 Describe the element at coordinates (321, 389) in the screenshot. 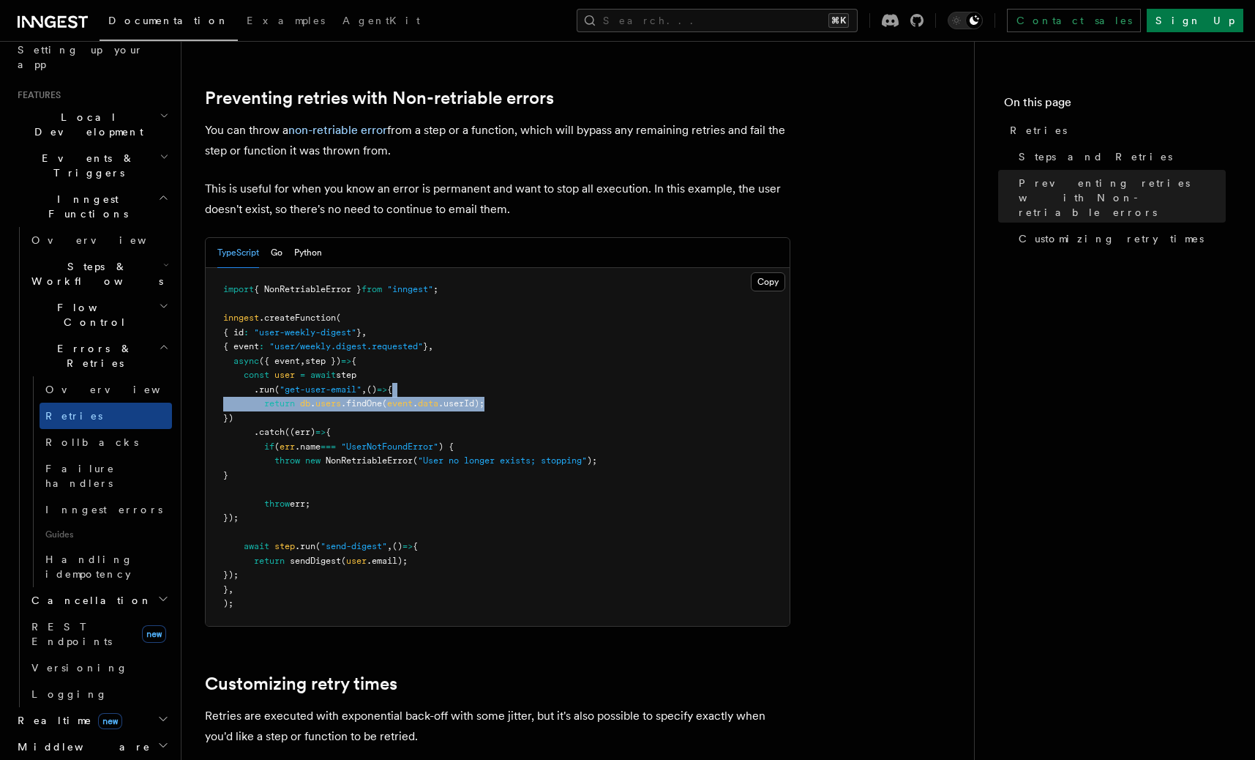

I see `span: "get-user-email"` at that location.